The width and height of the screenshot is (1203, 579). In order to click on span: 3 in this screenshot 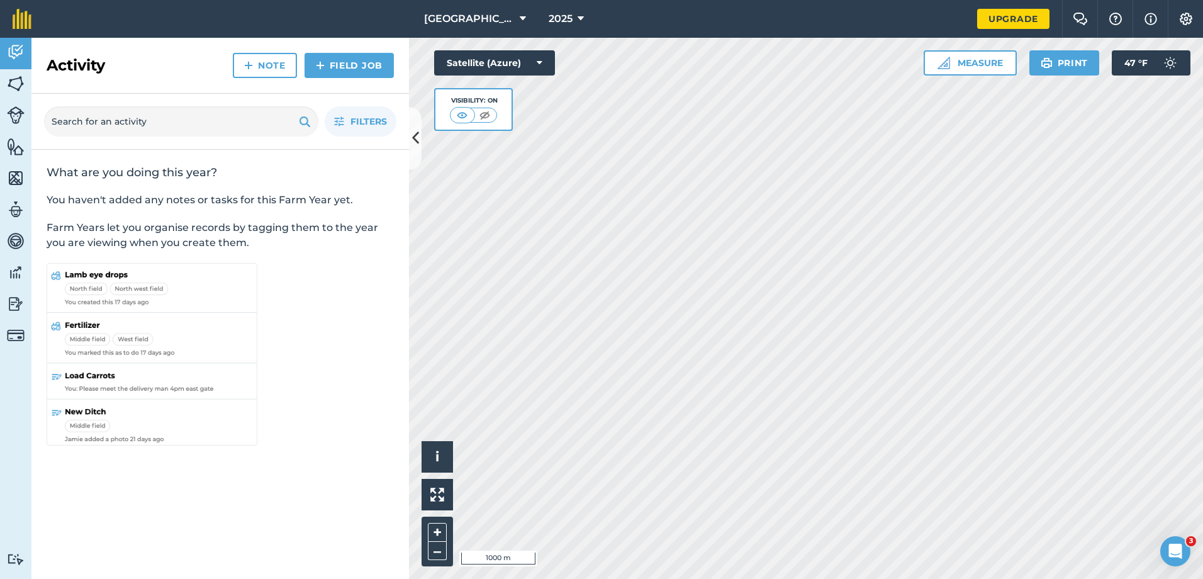, I will do `click(1191, 541)`.